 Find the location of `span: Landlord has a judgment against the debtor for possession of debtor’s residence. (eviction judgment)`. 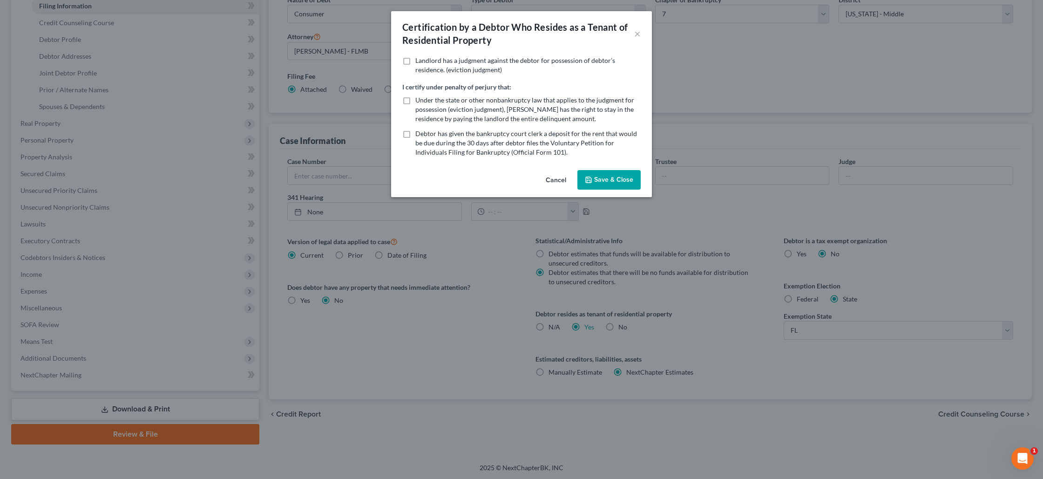

span: Landlord has a judgment against the debtor for possession of debtor’s residence. (eviction judgment) is located at coordinates (515, 65).